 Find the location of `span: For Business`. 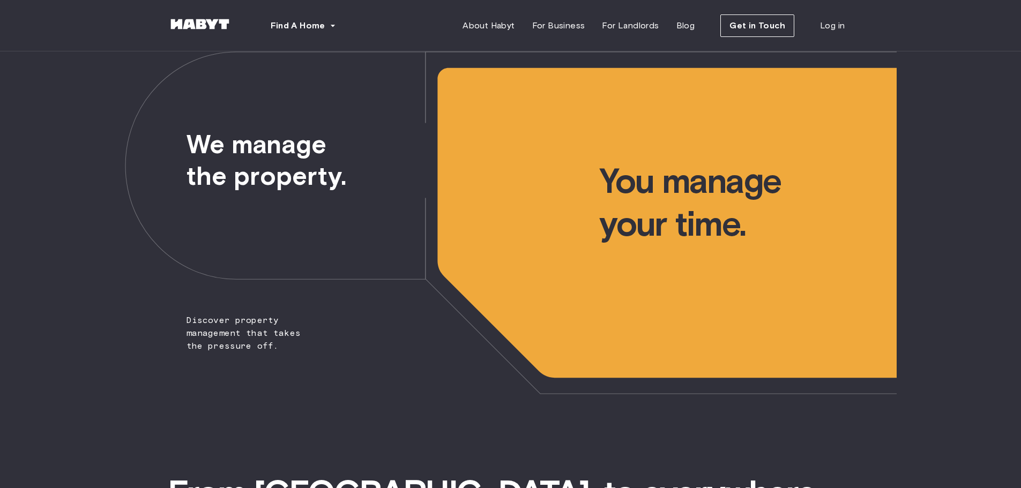

span: For Business is located at coordinates (559, 26).